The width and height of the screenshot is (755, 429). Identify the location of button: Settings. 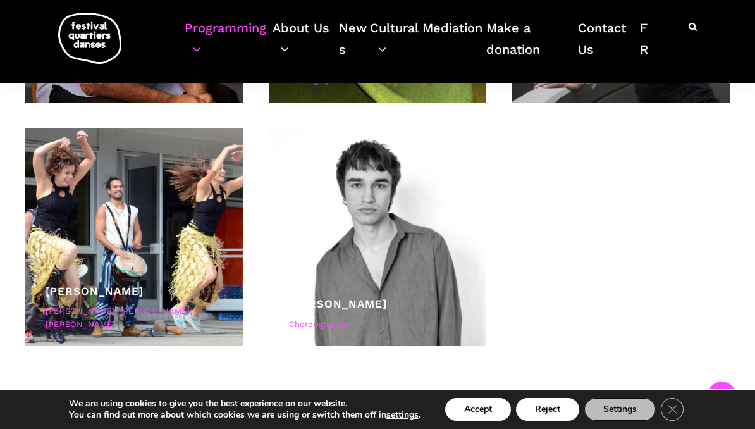
(620, 409).